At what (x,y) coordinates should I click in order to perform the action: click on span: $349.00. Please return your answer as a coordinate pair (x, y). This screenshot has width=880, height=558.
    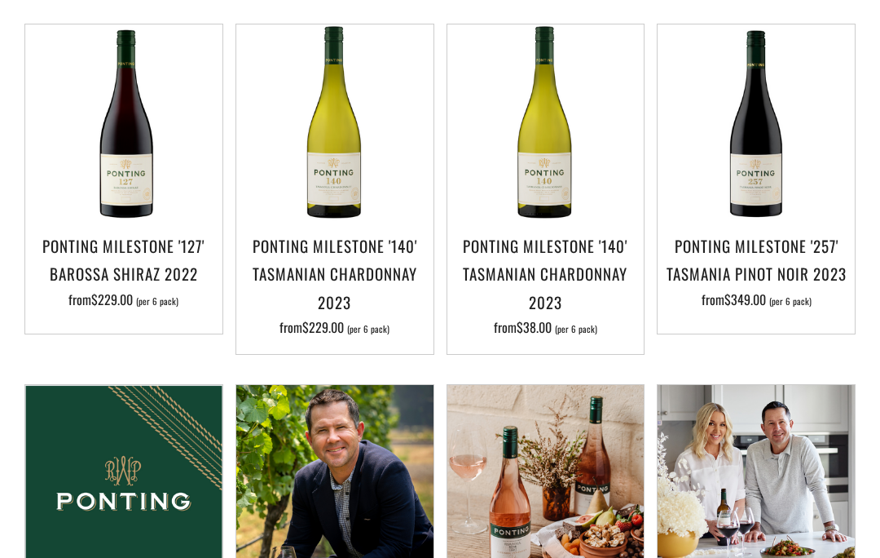
    Looking at the image, I should click on (745, 299).